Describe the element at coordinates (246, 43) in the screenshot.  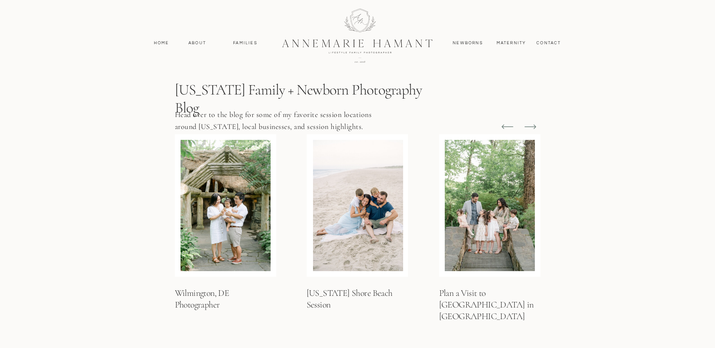
I see `nav: Families` at that location.